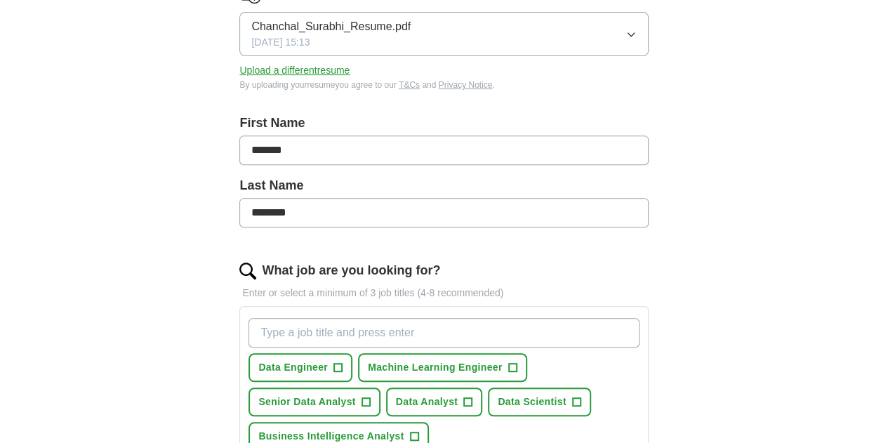  What do you see at coordinates (444, 85) in the screenshot?
I see `div: By uploading your resume you agree to our and .` at bounding box center [444, 85].